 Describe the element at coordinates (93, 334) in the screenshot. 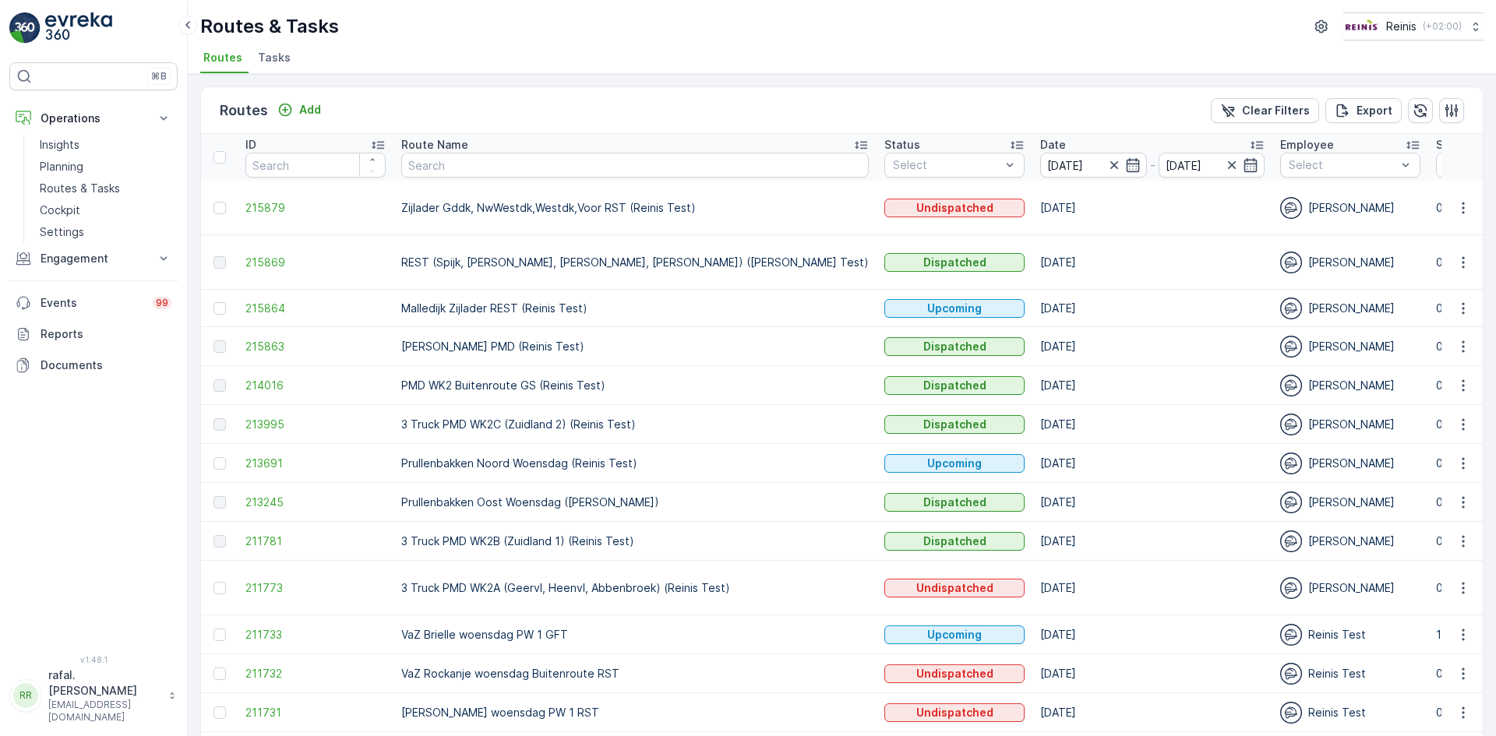

I see `a: Reports` at that location.